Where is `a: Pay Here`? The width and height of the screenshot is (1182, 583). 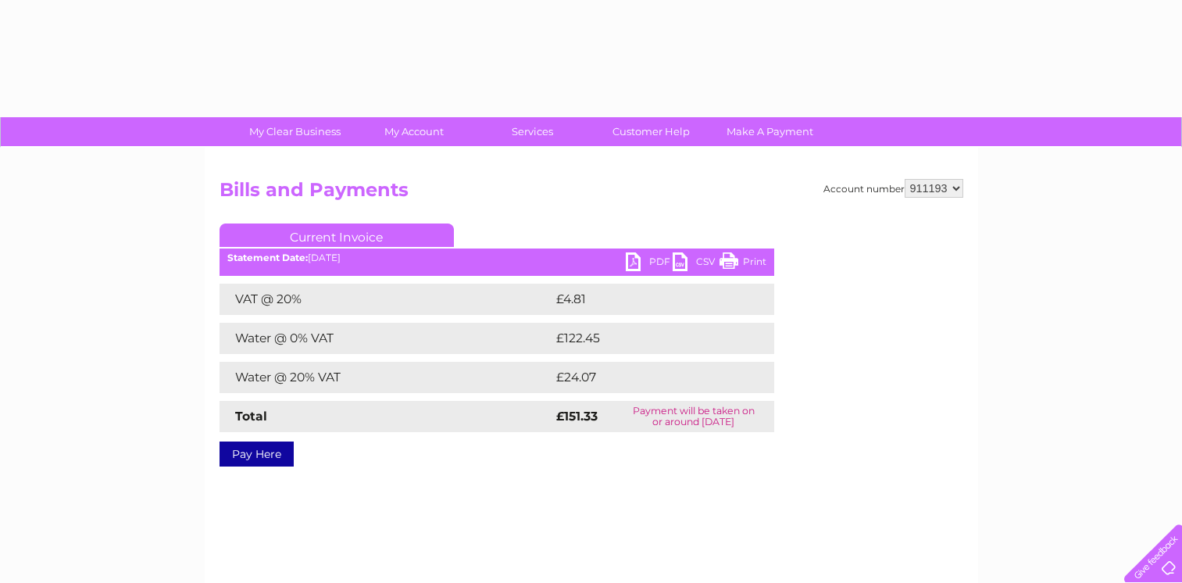
a: Pay Here is located at coordinates (256, 454).